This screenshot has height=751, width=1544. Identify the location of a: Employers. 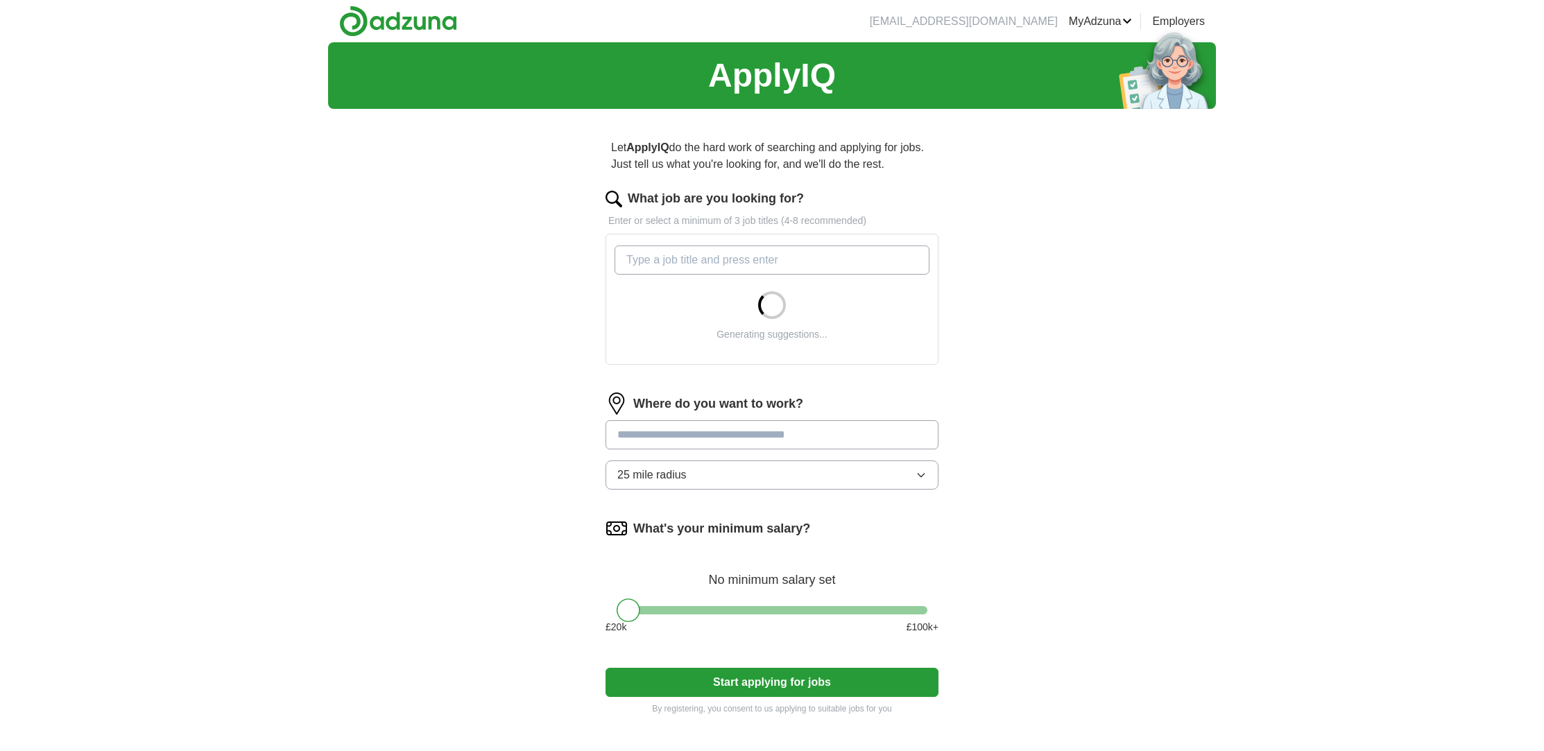
(1179, 22).